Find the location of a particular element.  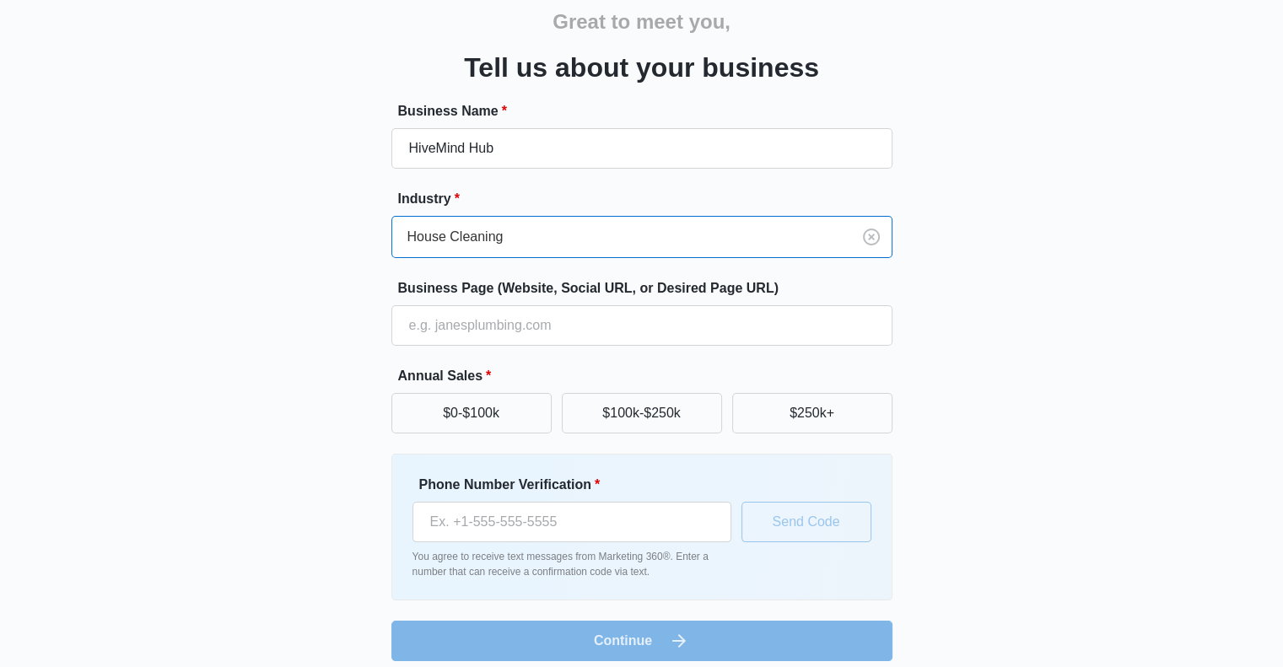

h3: Tell us about your business is located at coordinates (641, 68).